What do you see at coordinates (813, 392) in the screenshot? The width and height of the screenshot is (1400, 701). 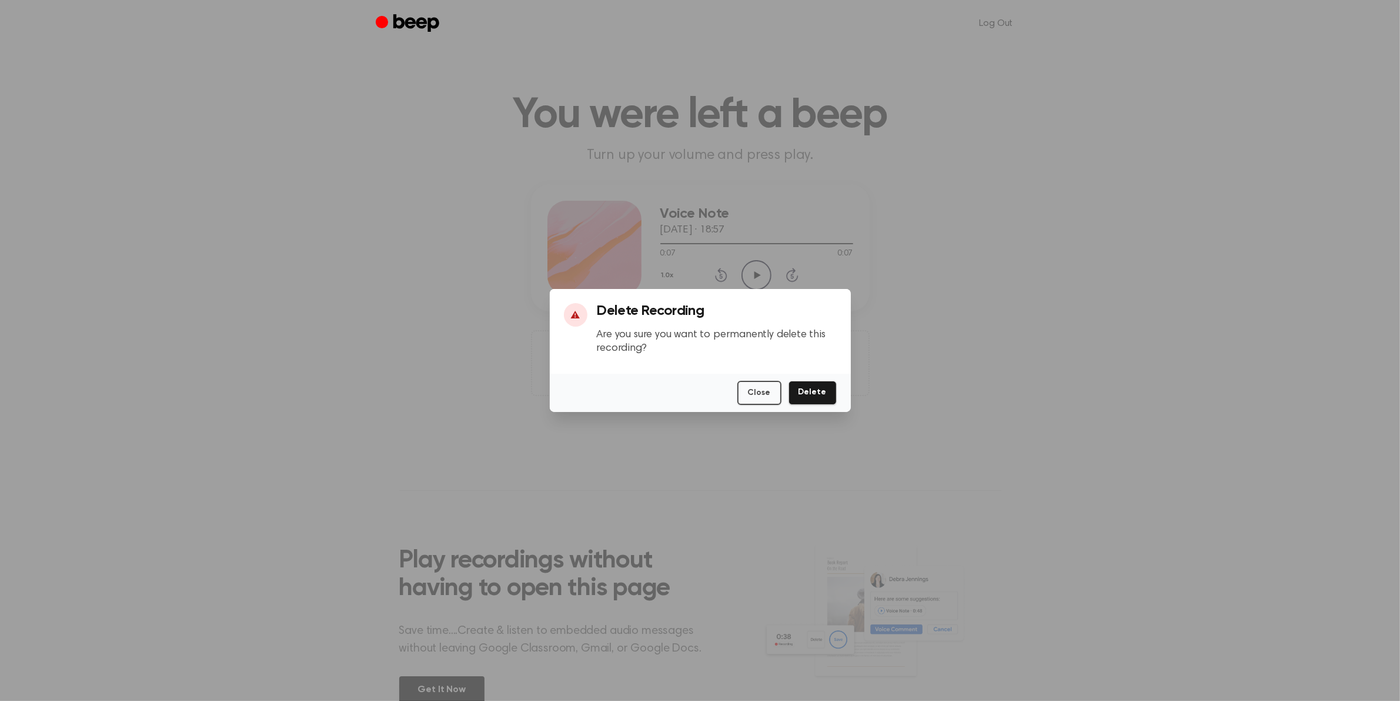 I see `button: Delete` at bounding box center [813, 392].